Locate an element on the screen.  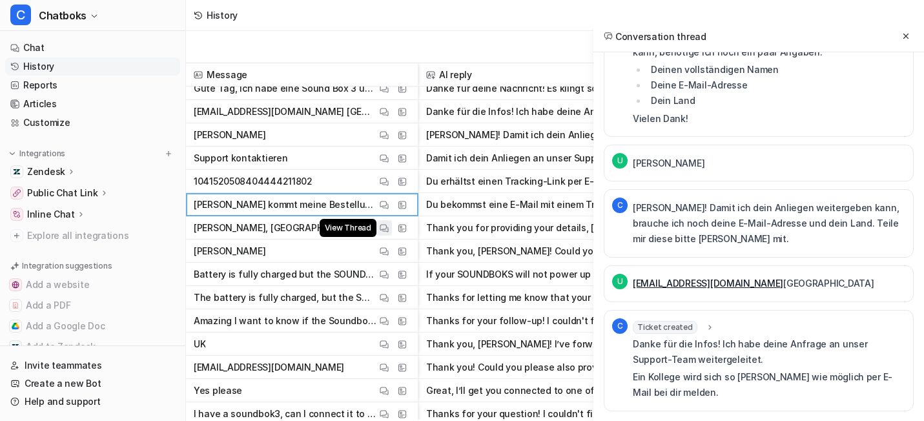
span: AI reply is located at coordinates (552, 75).